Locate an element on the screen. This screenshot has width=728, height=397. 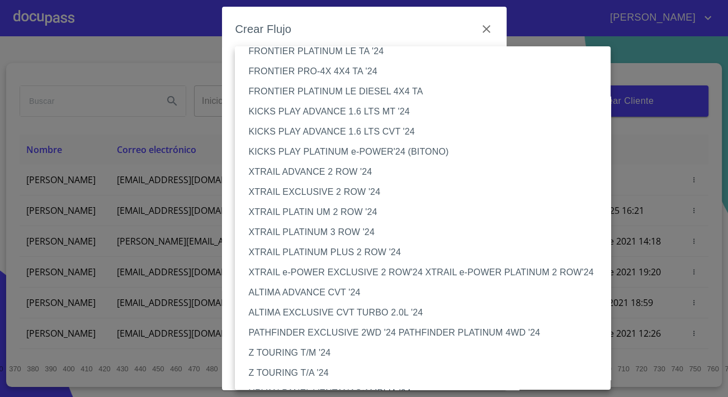
li: XTRAIL ADVANCE 2 ROW '24 is located at coordinates (426, 172).